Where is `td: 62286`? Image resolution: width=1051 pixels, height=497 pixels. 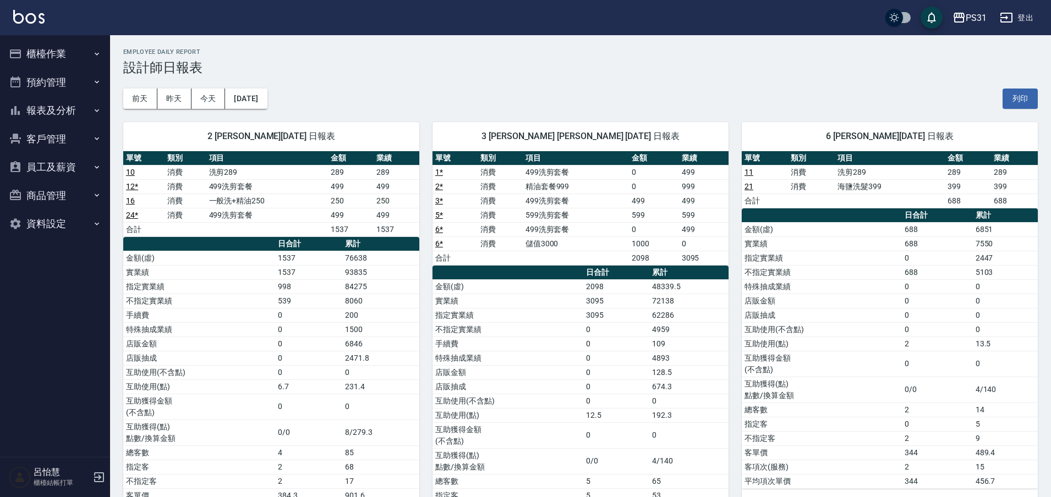 td: 62286 is located at coordinates (689, 315).